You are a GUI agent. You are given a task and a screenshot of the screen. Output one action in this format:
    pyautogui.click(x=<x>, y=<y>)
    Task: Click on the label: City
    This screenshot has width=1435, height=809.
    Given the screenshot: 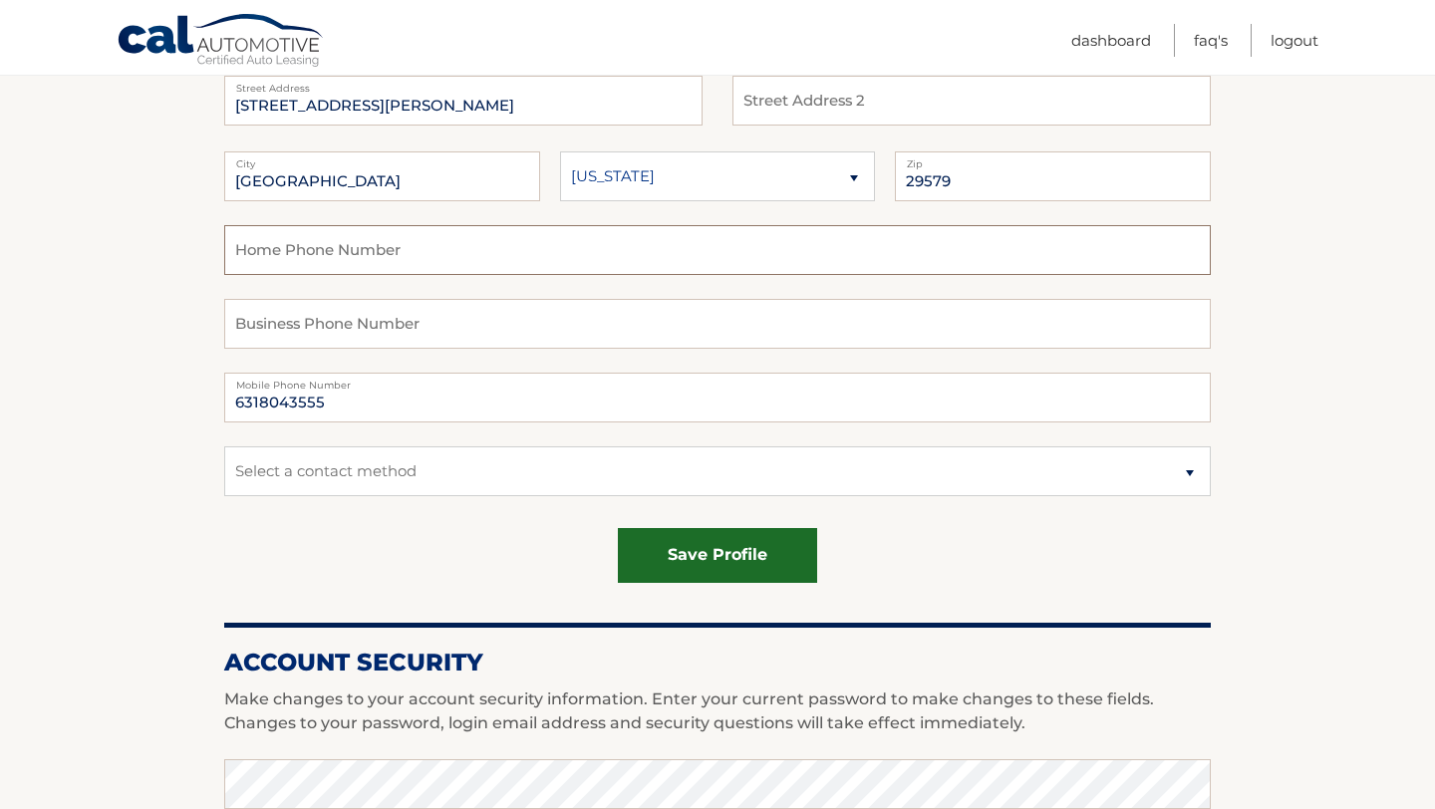 What is the action you would take?
    pyautogui.click(x=382, y=159)
    